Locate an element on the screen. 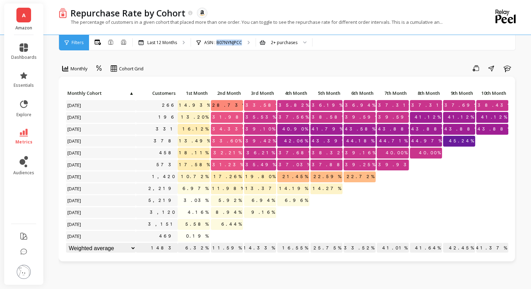  span: explore is located at coordinates (24, 115).